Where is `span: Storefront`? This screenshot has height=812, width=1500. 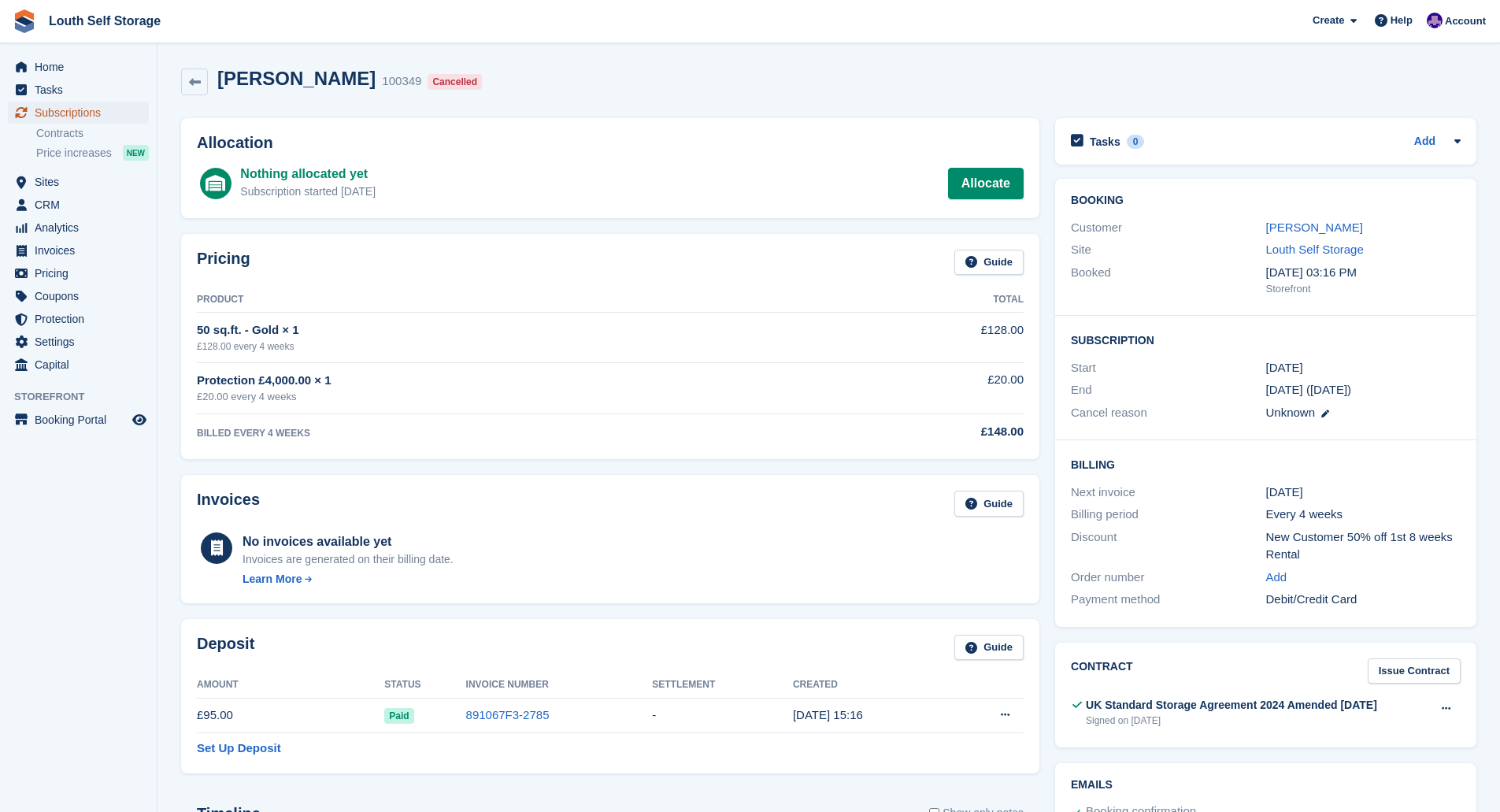
span: Storefront is located at coordinates (85, 397).